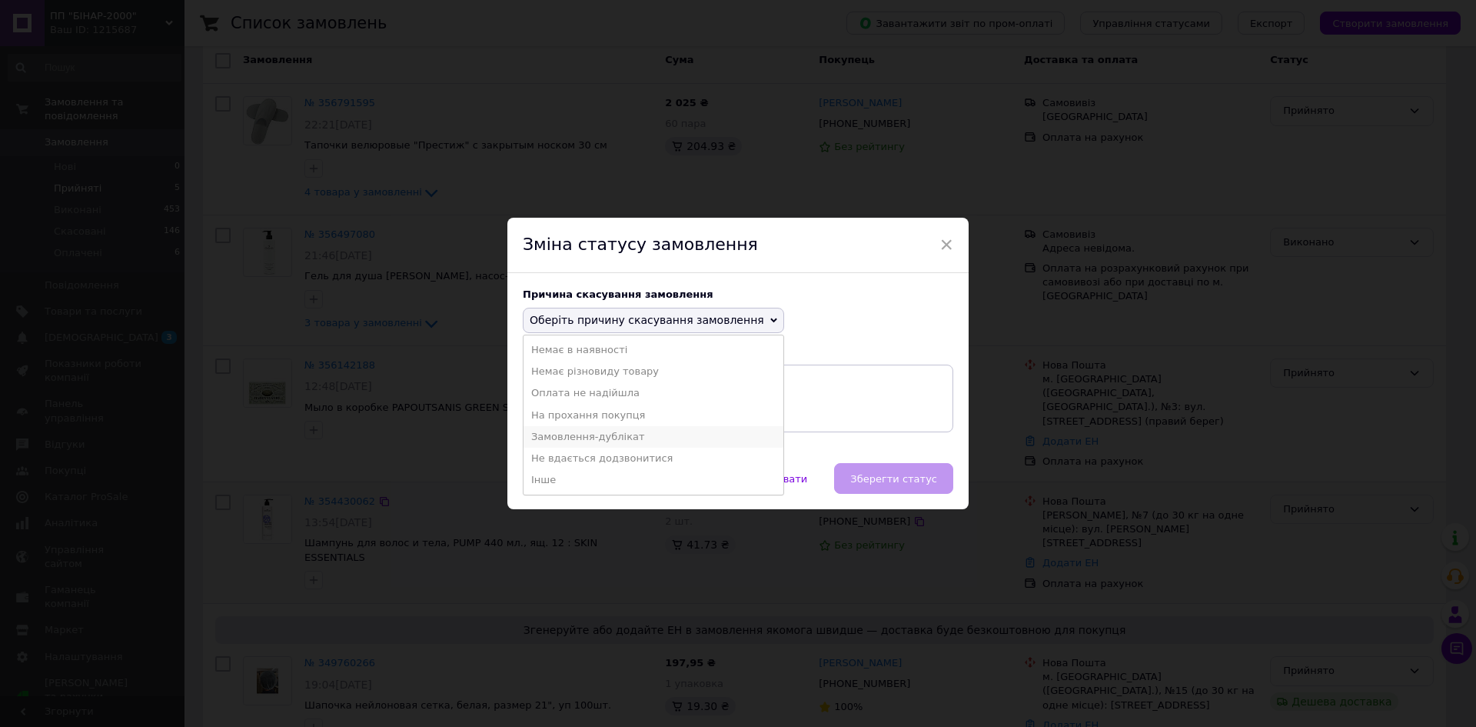 The image size is (1476, 727). I want to click on li: Немає в наявності, so click(654, 350).